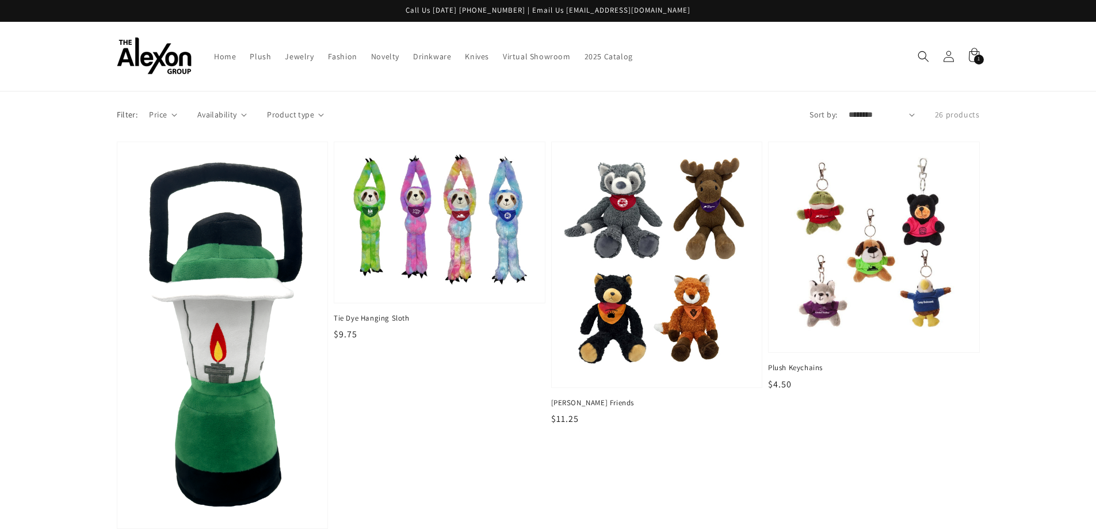 This screenshot has height=529, width=1096. I want to click on span: $9.75, so click(345, 334).